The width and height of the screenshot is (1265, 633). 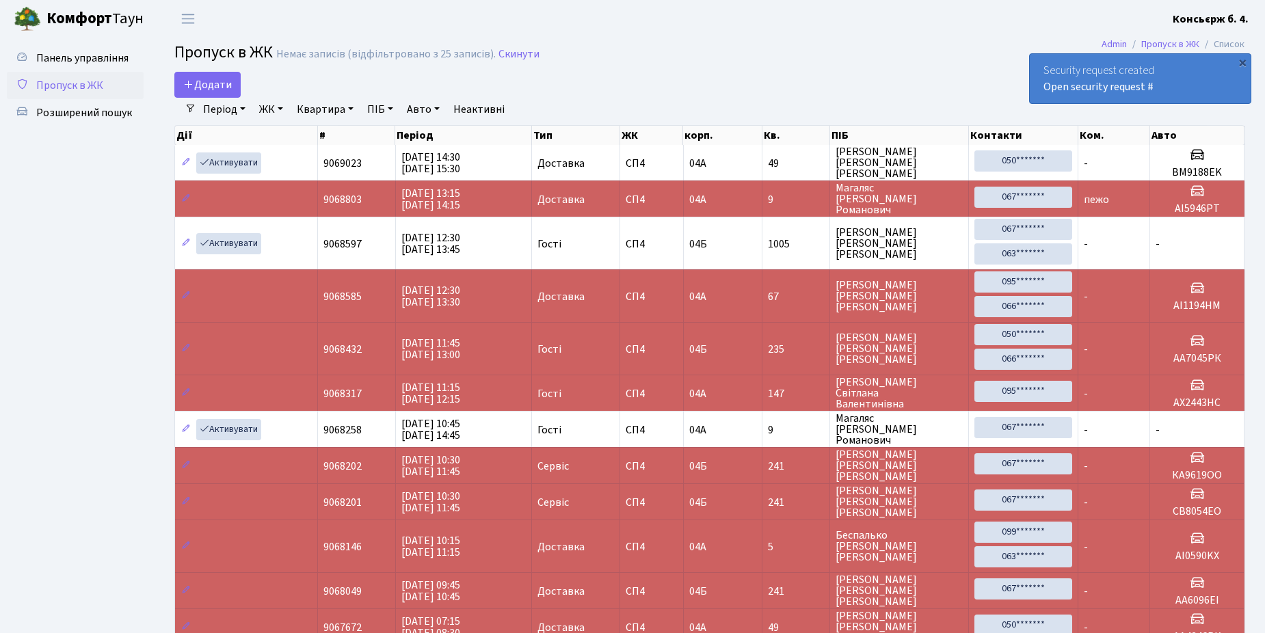 I want to click on th: Авто, so click(x=1197, y=135).